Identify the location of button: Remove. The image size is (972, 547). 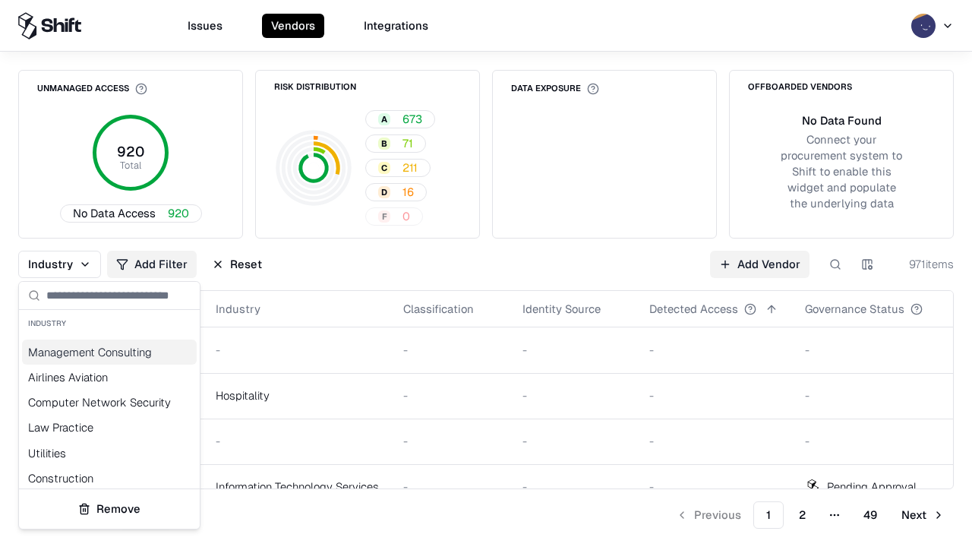
(109, 509).